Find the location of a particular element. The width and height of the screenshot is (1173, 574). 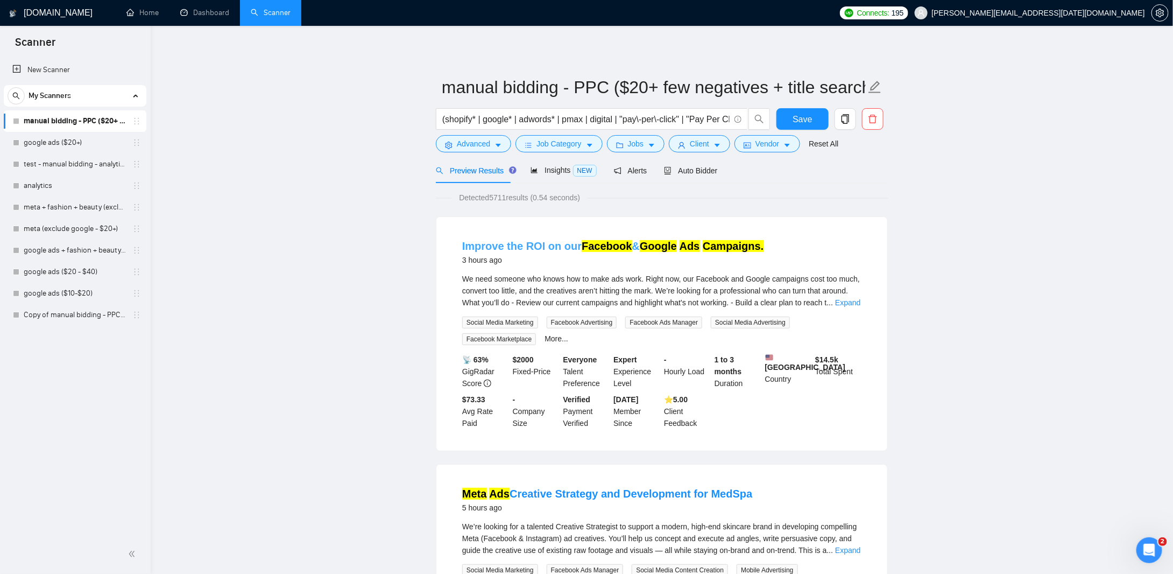

button: settingAdvancedcaret-down is located at coordinates (474, 144).